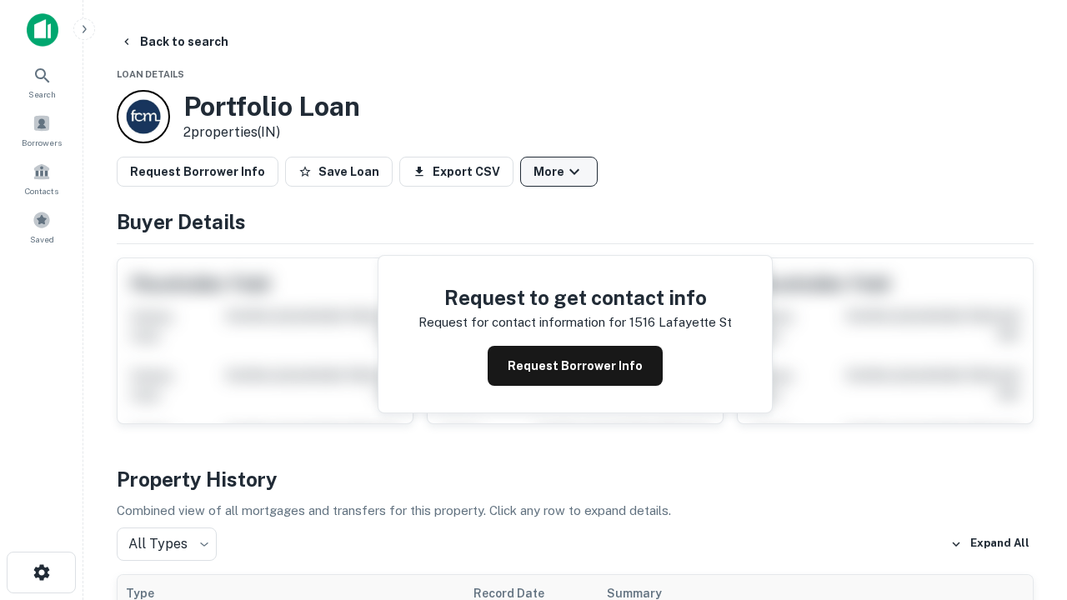 This screenshot has height=600, width=1067. What do you see at coordinates (42, 82) in the screenshot?
I see `a: Search` at bounding box center [42, 82].